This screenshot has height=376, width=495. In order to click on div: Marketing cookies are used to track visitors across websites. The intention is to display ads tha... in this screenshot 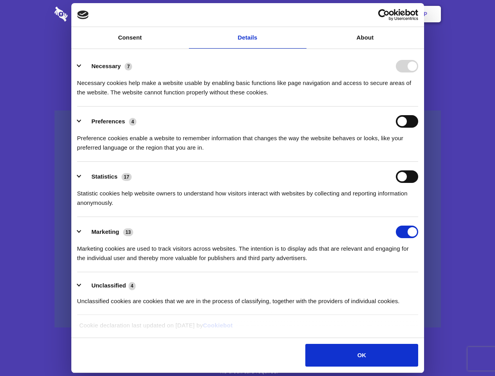, I will do `click(248, 250)`.